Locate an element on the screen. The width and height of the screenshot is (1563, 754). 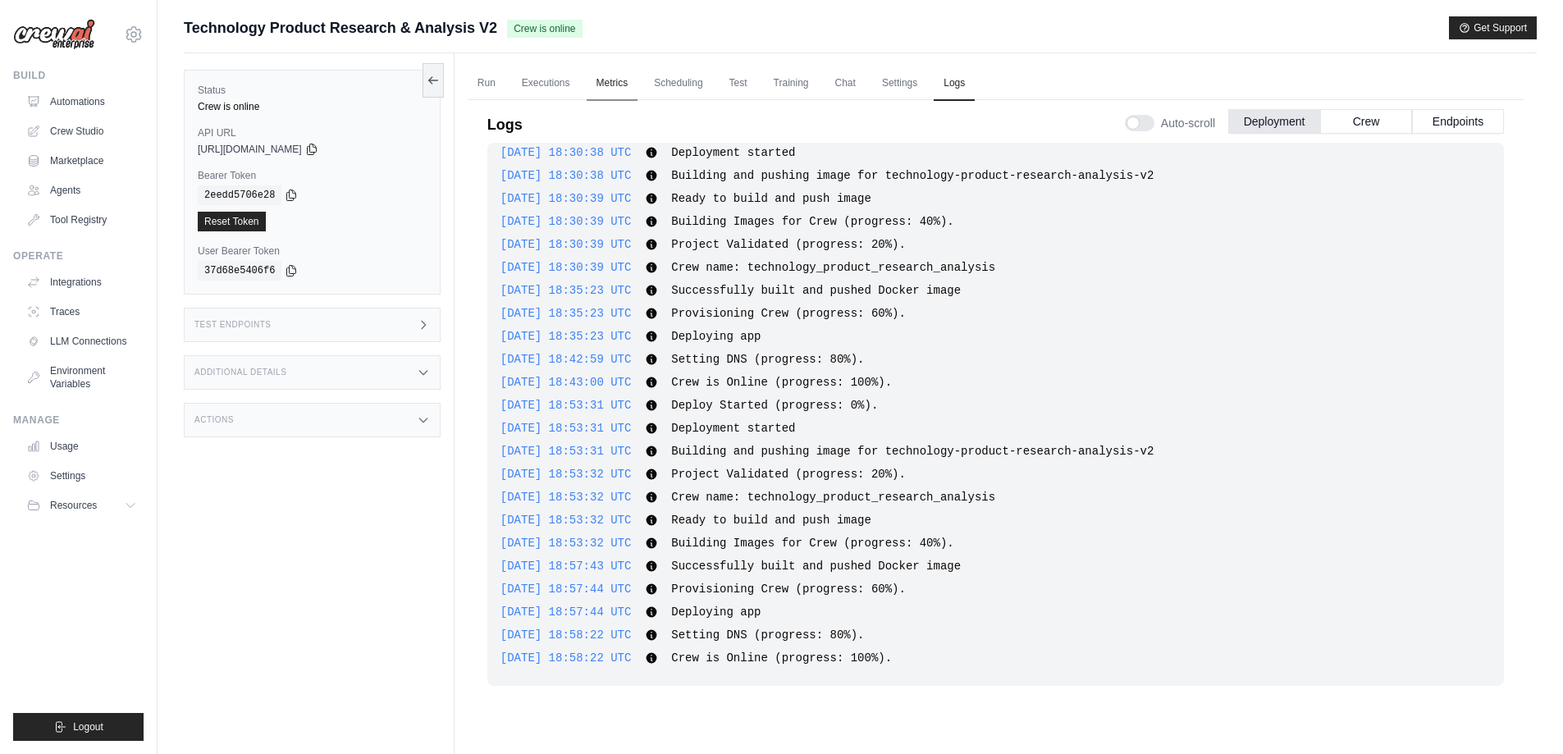
a: LLM Connections is located at coordinates (81, 341).